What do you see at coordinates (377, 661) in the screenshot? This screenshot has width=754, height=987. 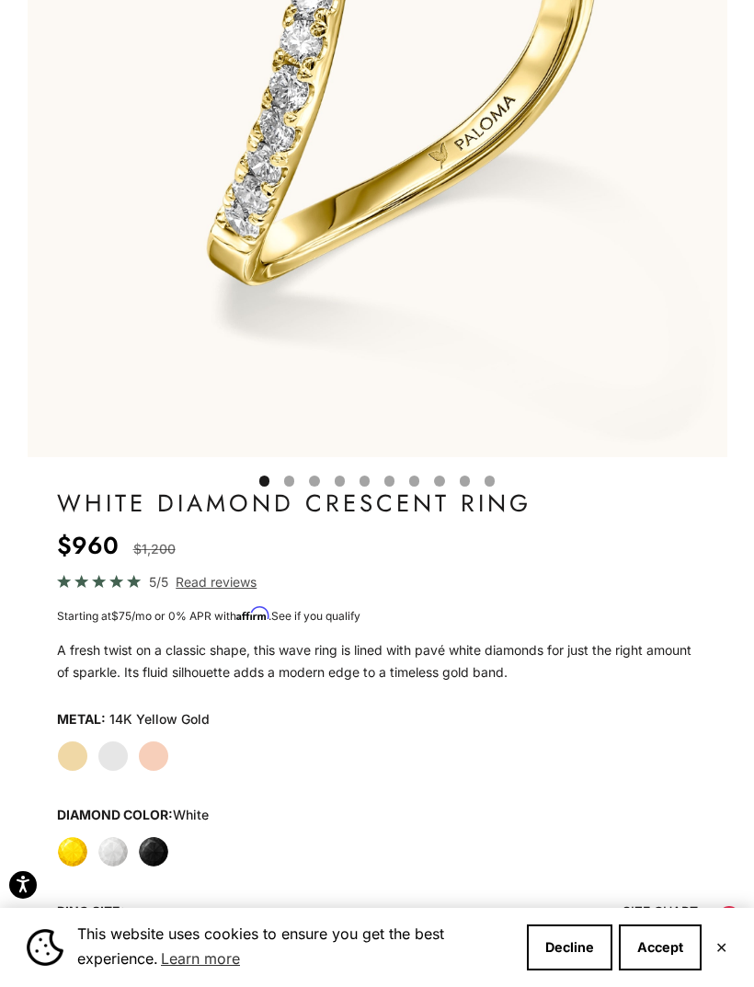 I see `p: A fresh twist on a classic shape, this wave ring is lined with pavé white diamonds for just the r...` at bounding box center [377, 661].